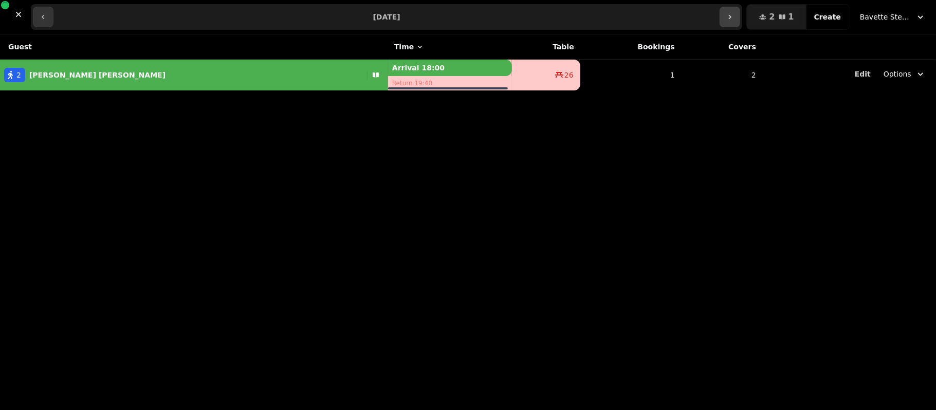 This screenshot has height=410, width=936. I want to click on button: 21, so click(776, 17).